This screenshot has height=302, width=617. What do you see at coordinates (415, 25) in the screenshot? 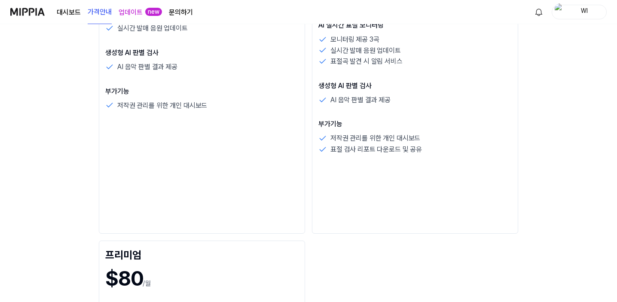
I see `p: AI 실시간 표절 모니터링` at bounding box center [415, 25].